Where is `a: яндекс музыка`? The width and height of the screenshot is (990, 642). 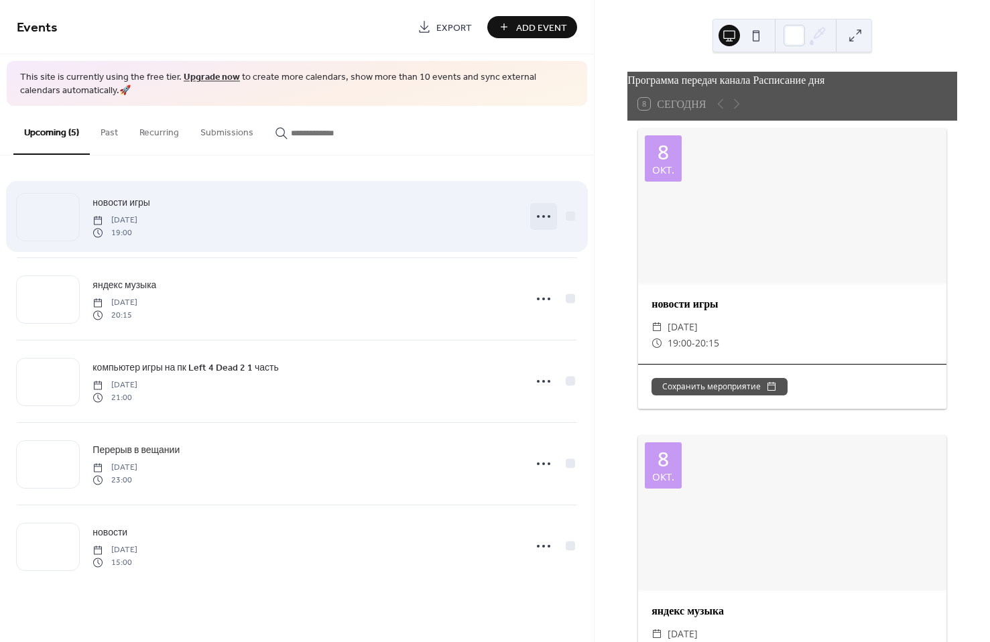 a: яндекс музыка is located at coordinates (124, 285).